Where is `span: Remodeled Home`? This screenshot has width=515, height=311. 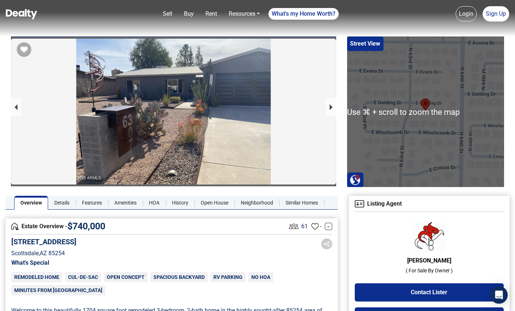
span: Remodeled Home is located at coordinates (37, 277).